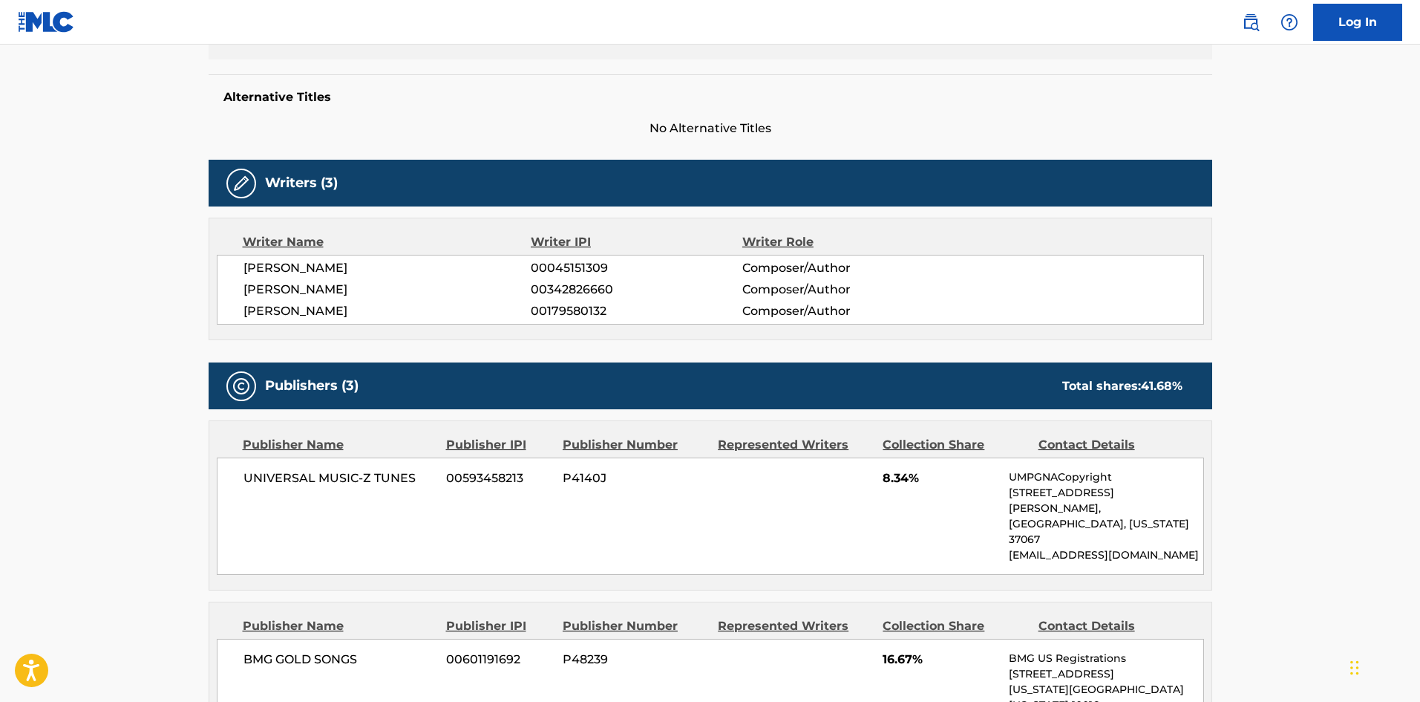  Describe the element at coordinates (312, 385) in the screenshot. I see `h5: Publishers (3)` at that location.